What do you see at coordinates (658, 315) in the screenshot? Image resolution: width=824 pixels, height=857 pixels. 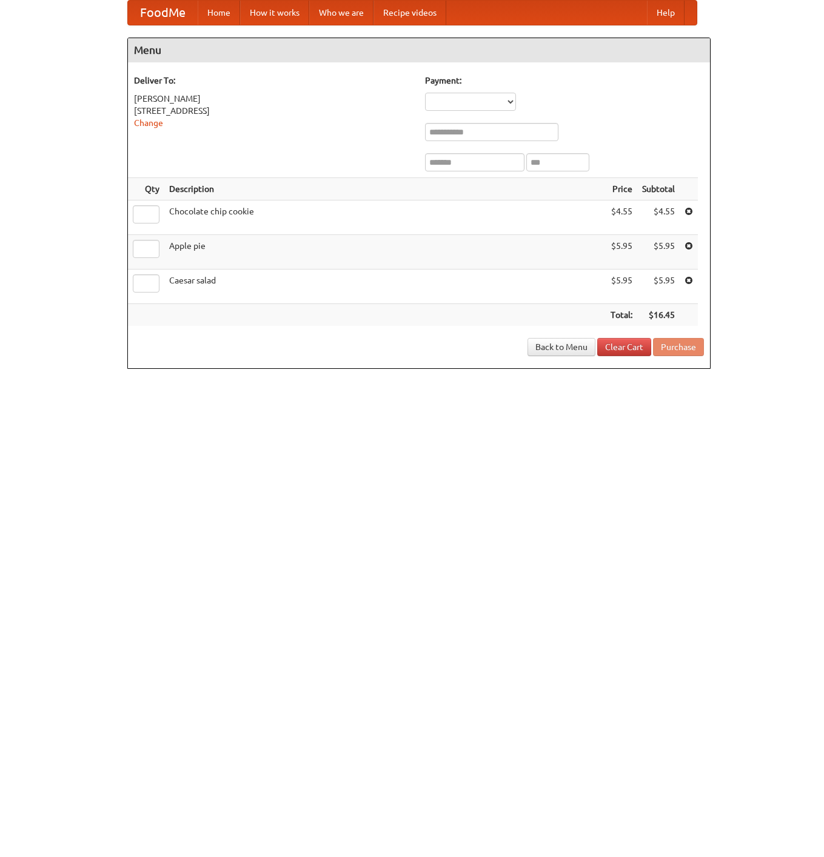 I see `th: $16.45` at bounding box center [658, 315].